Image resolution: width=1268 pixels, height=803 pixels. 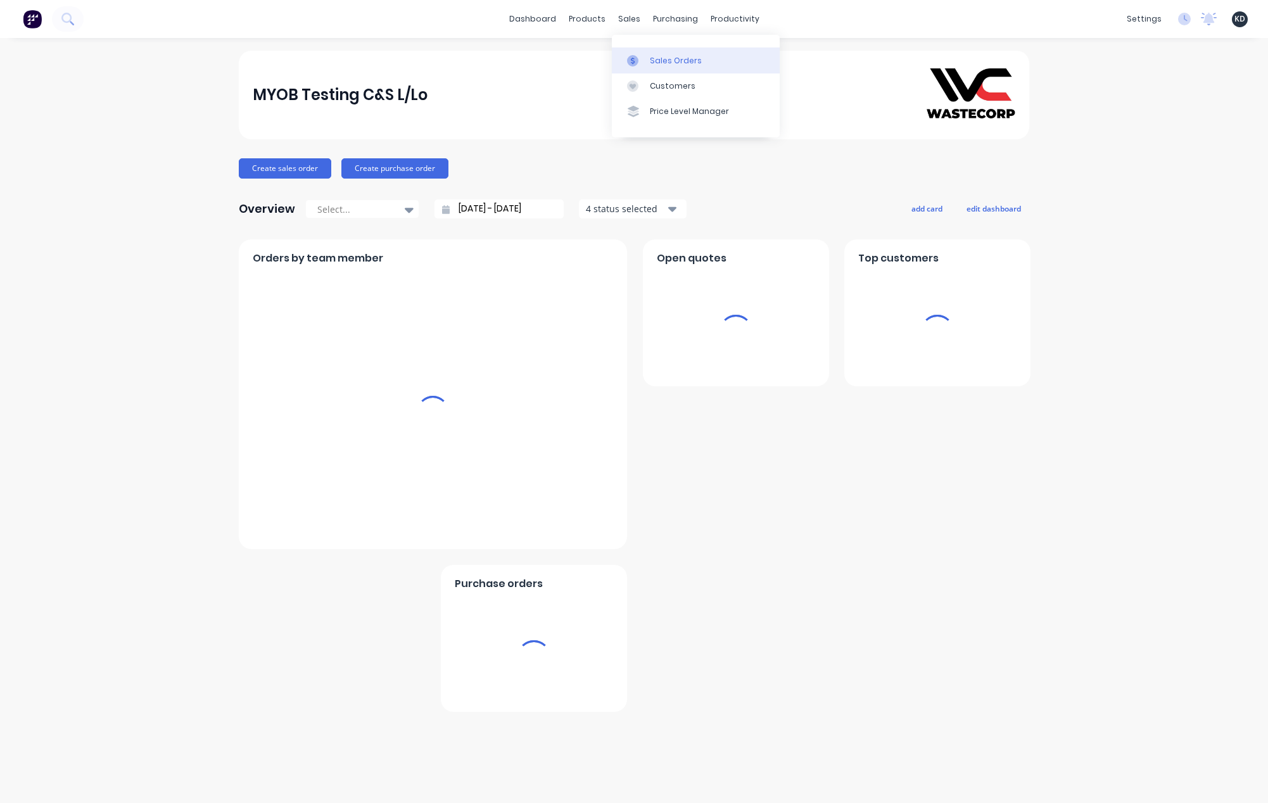 What do you see at coordinates (673, 86) in the screenshot?
I see `div: Customers` at bounding box center [673, 86].